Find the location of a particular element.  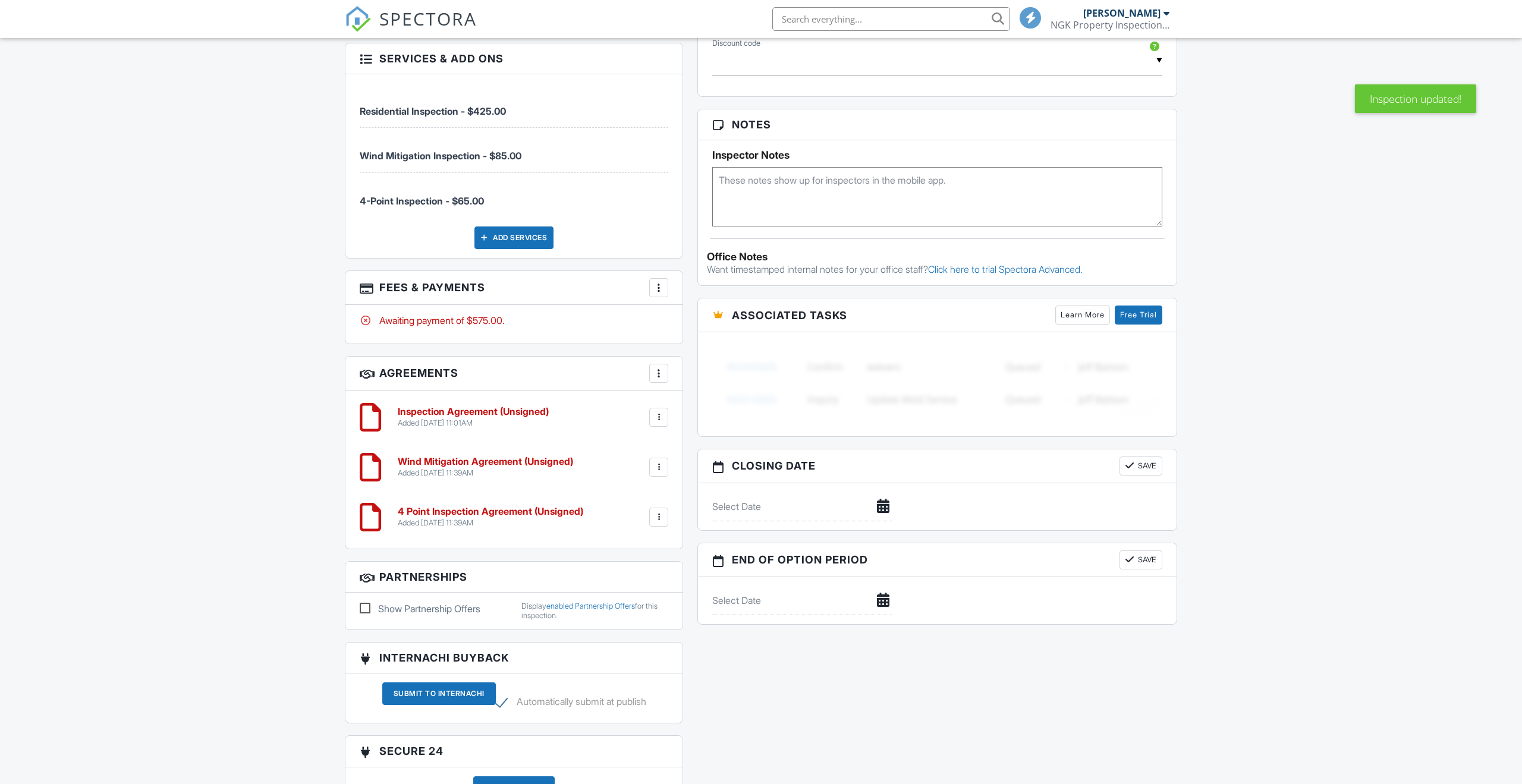

a: enabled Partnership Offers is located at coordinates (590, 606).